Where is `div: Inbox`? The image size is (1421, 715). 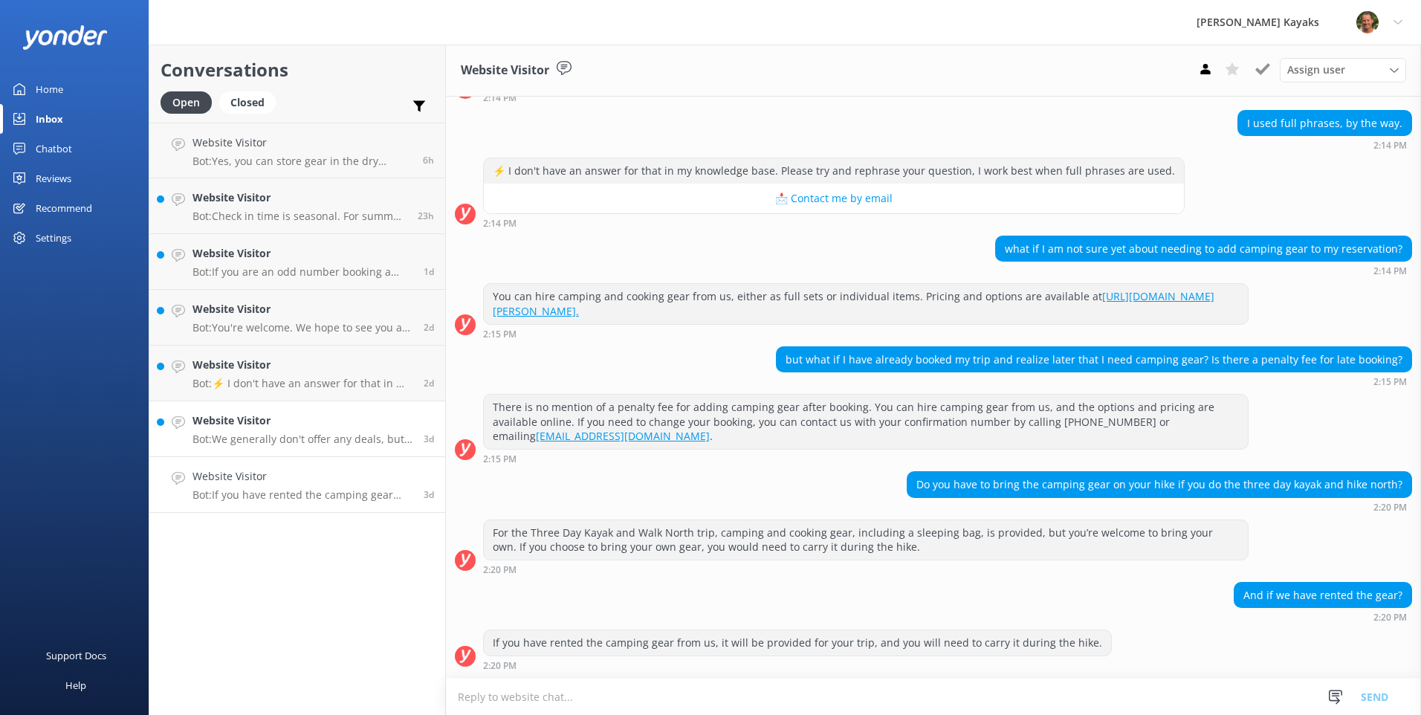
div: Inbox is located at coordinates (49, 119).